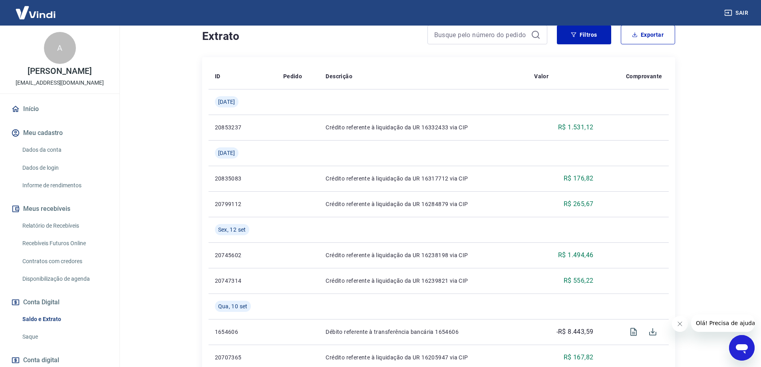 The height and width of the screenshot is (367, 761). Describe the element at coordinates (242, 179) in the screenshot. I see `p: 20835083` at that location.